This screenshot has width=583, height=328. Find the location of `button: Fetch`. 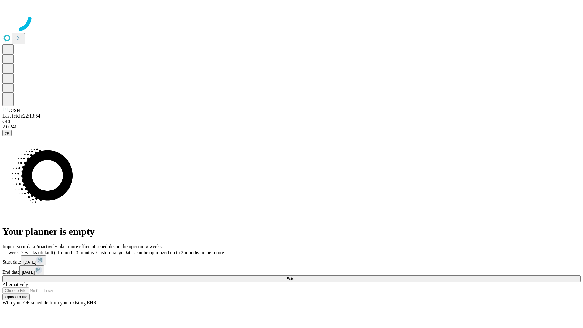

button: Fetch is located at coordinates (292, 279).